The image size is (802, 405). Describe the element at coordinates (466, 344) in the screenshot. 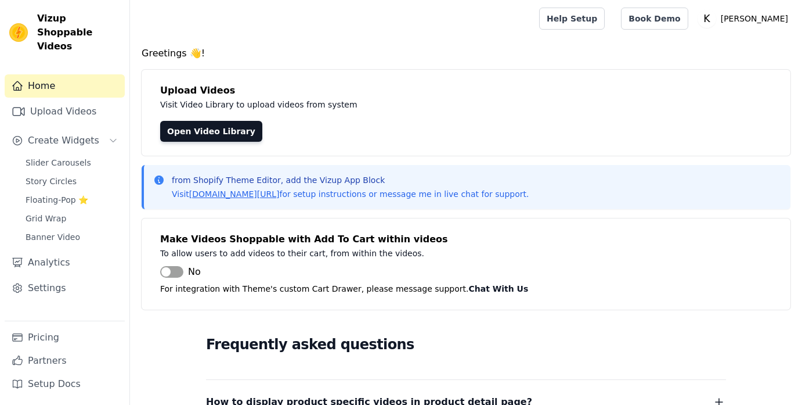

I see `h2: Frequently asked questions` at that location.